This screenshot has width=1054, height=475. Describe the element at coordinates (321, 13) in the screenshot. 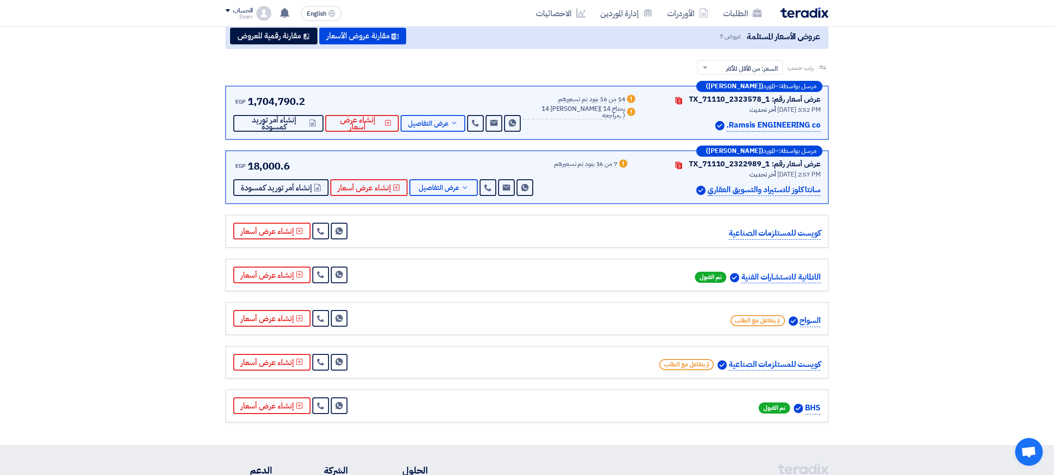

I see `button: English` at that location.